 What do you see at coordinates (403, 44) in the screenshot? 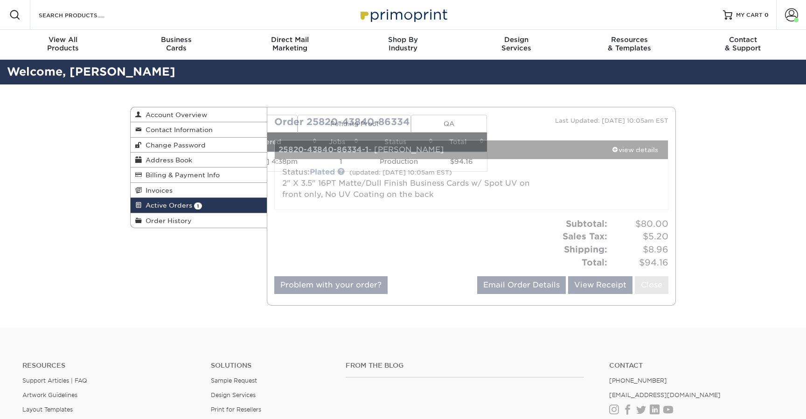
I see `div: Industry` at bounding box center [403, 44].